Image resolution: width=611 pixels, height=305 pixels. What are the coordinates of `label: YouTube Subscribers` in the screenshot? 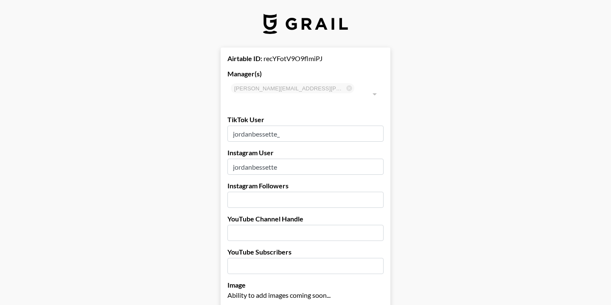 It's located at (306, 252).